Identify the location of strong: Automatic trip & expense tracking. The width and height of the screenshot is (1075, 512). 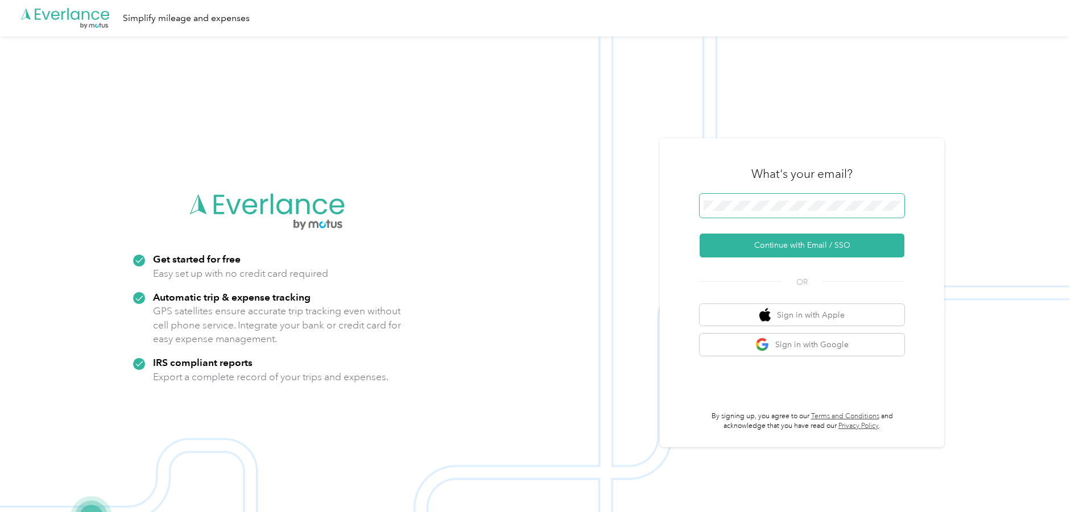
(231, 297).